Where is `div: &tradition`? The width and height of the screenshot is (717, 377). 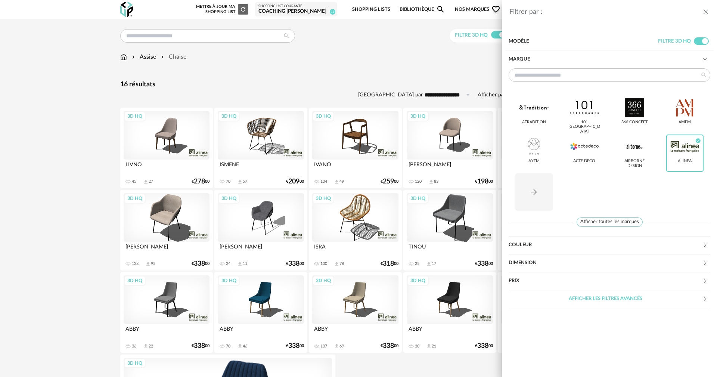
div: &tradition is located at coordinates (534, 122).